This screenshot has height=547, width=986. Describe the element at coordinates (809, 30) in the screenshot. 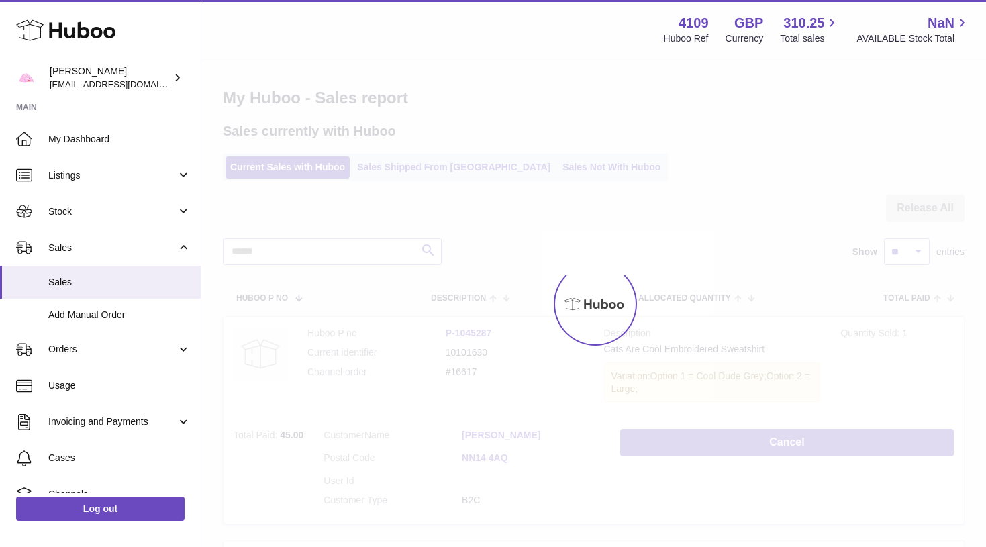

I see `a: 310.25 Total sales` at that location.